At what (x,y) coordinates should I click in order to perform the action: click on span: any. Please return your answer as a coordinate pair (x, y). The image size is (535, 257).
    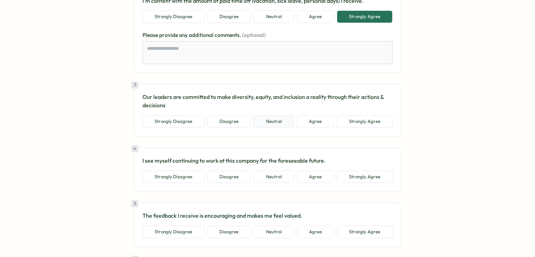
    Looking at the image, I should click on (184, 35).